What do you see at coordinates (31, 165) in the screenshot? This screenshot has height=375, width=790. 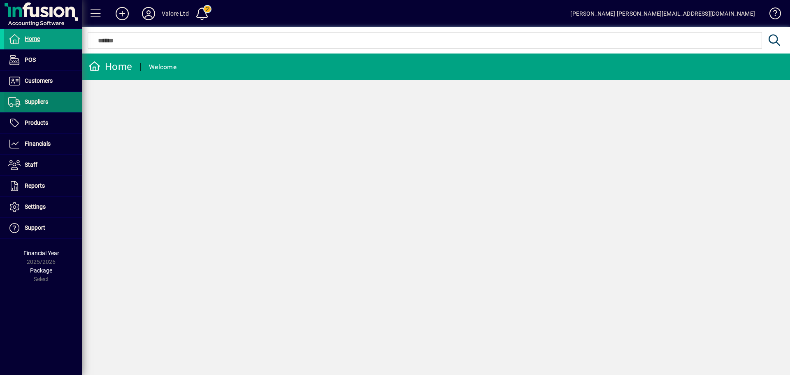 I see `span: Staff` at bounding box center [31, 165].